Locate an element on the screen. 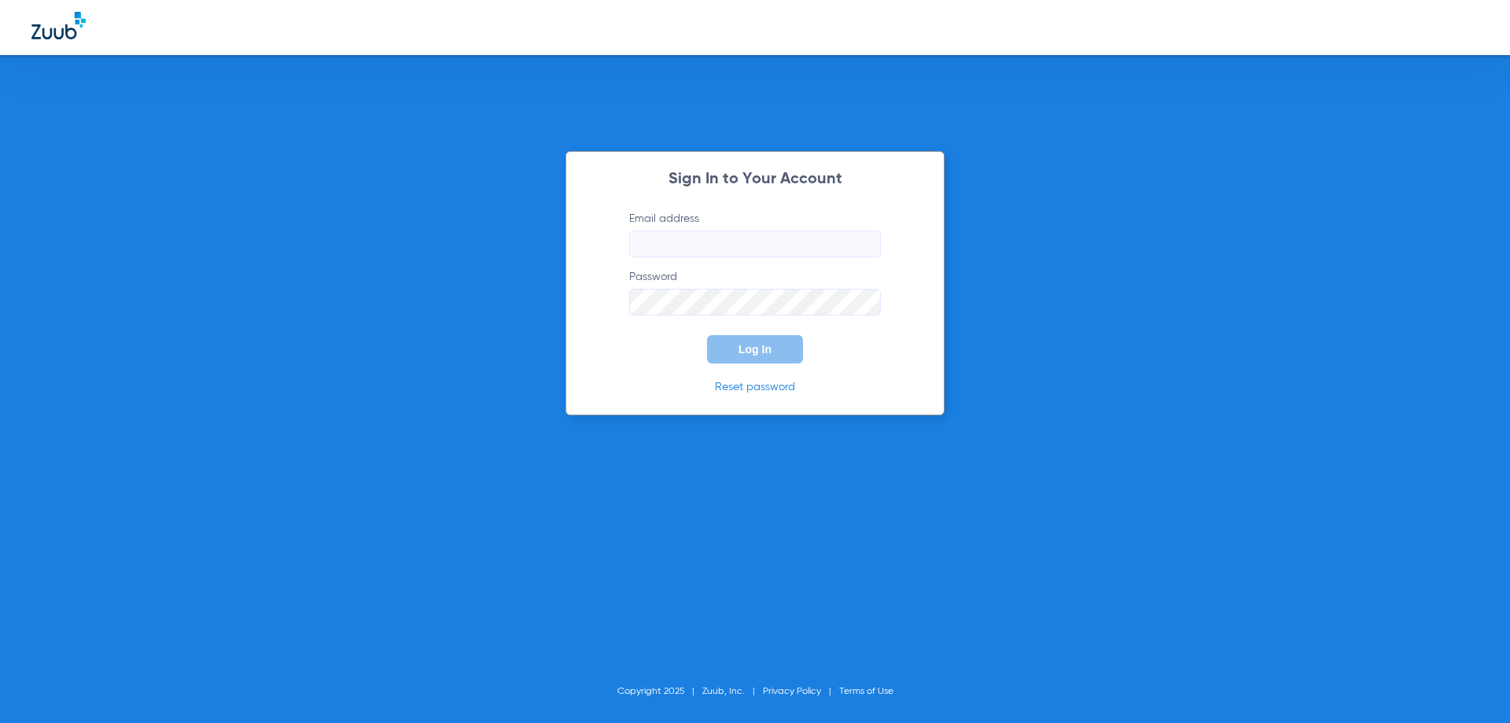  h2: Sign In to Your Account is located at coordinates (755, 179).